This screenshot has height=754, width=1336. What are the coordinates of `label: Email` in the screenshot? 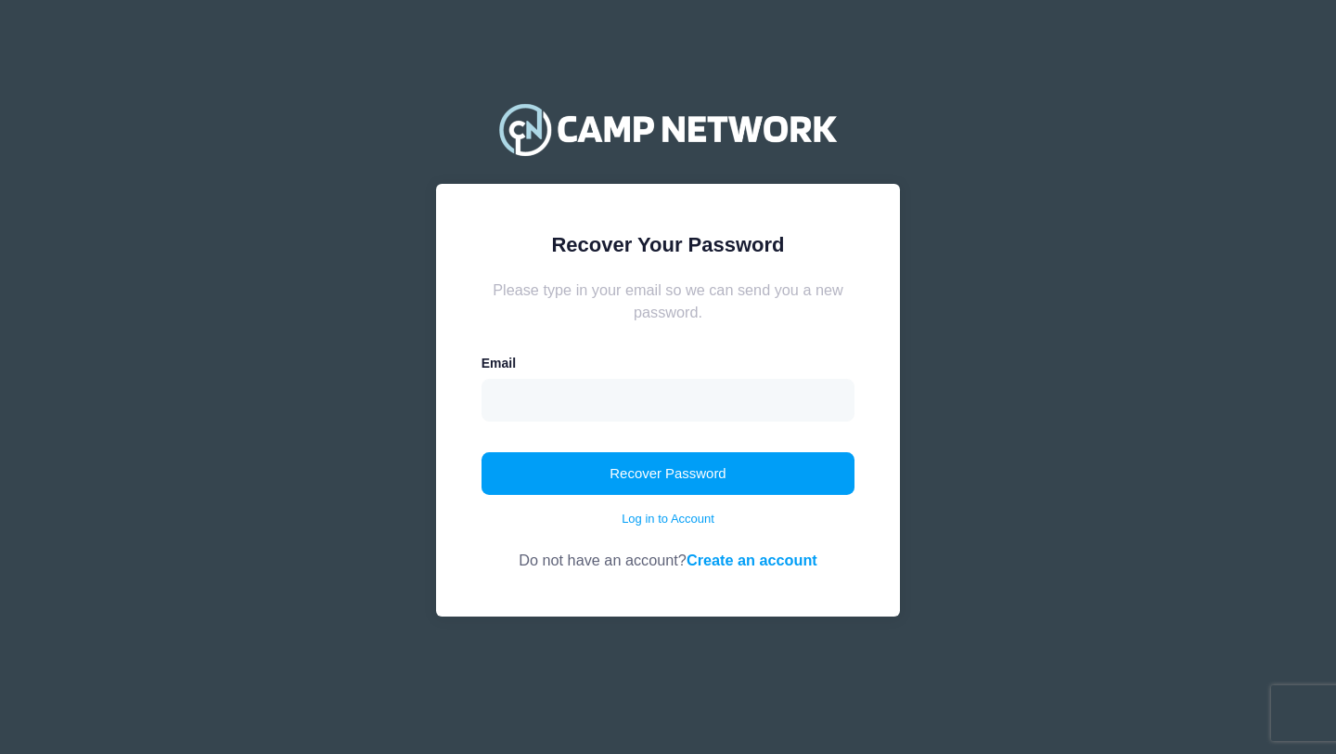 It's located at (498, 363).